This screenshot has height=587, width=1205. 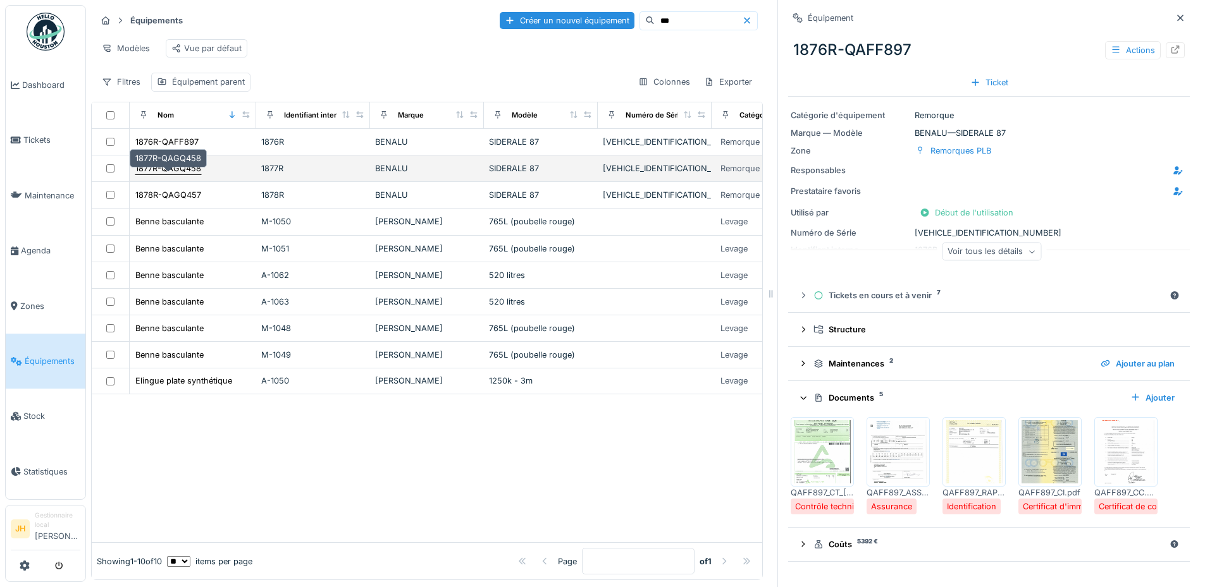 What do you see at coordinates (51, 250) in the screenshot?
I see `span: Agenda` at bounding box center [51, 250].